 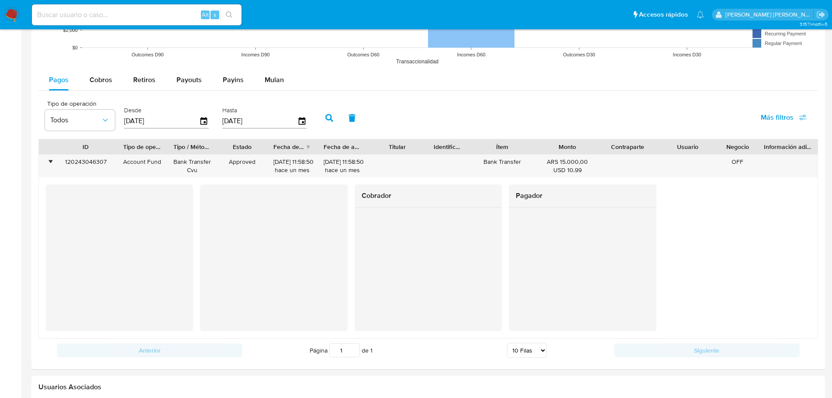 I want to click on a: Notificaciones, so click(x=700, y=14).